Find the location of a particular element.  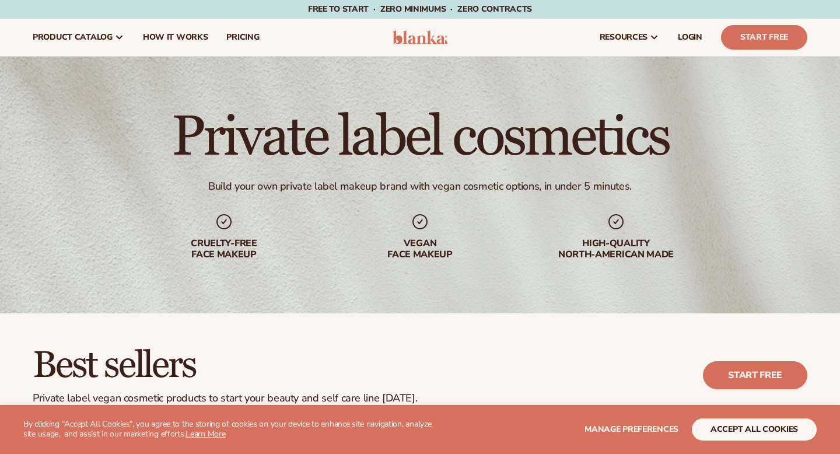

div: Cruelty-free face makeup is located at coordinates (224, 249).